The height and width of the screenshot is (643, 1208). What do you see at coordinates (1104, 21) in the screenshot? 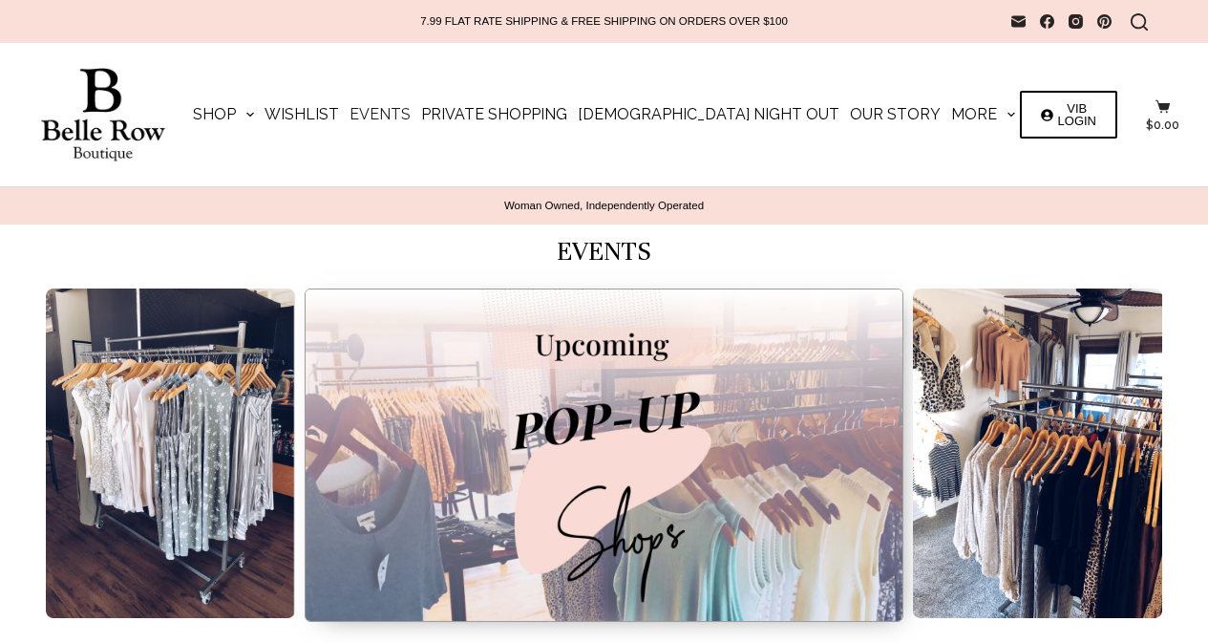
I see `a: Pinterest` at bounding box center [1104, 21].